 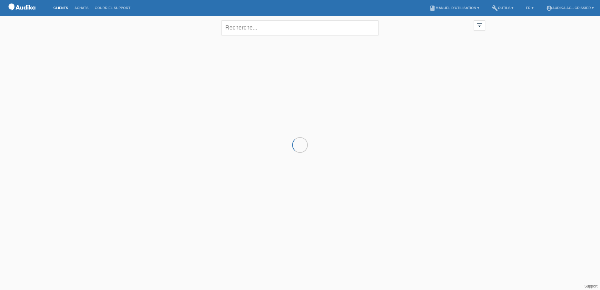 What do you see at coordinates (61, 8) in the screenshot?
I see `a: Clients` at bounding box center [61, 8].